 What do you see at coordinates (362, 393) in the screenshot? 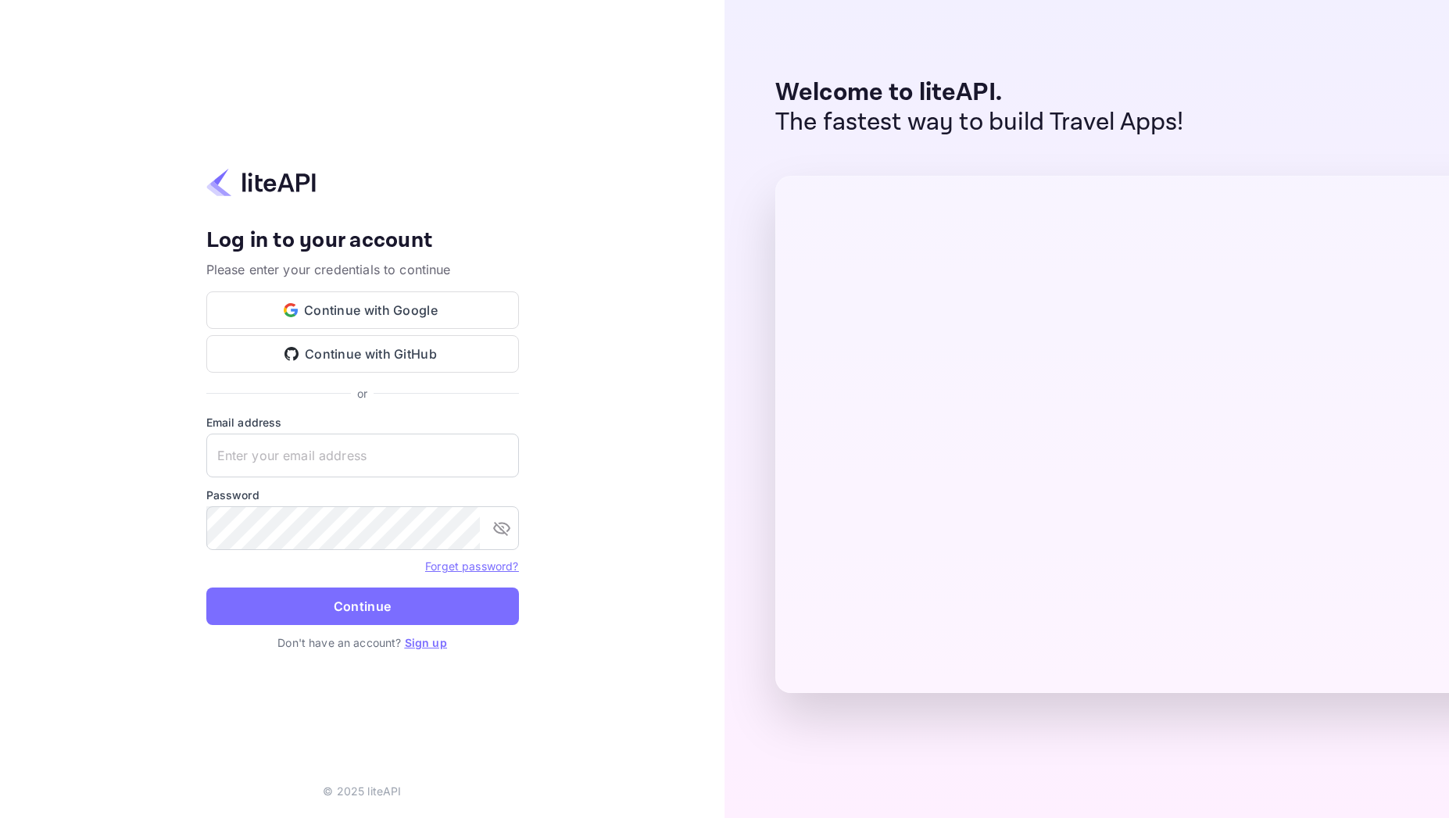
I see `p: or` at bounding box center [362, 393].